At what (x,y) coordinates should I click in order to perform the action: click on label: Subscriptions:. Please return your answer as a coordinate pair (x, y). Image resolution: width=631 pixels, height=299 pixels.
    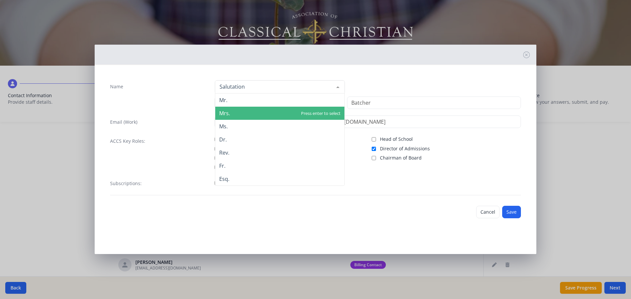
    Looking at the image, I should click on (126, 184).